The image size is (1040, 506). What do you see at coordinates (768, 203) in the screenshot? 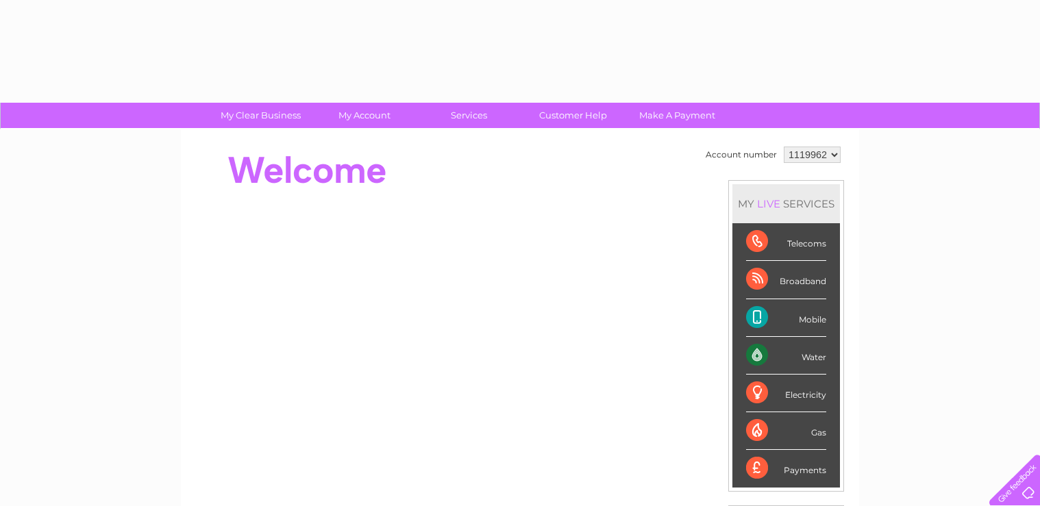
I see `div: LIVE` at bounding box center [768, 203].